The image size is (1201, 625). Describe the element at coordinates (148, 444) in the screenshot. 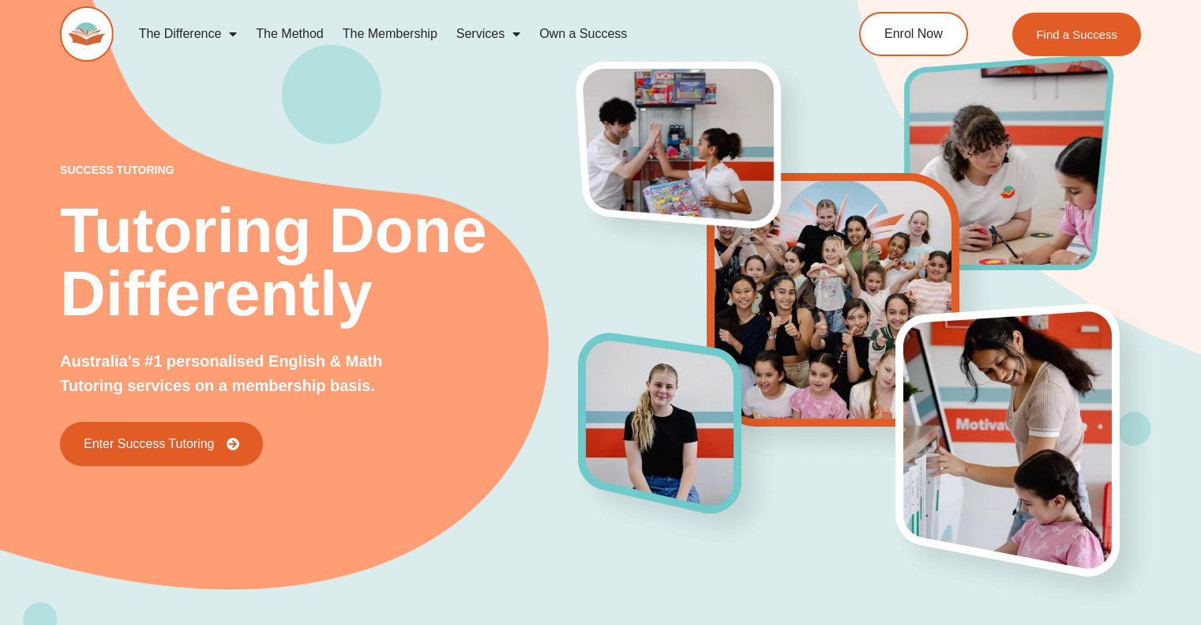

I see `span: Enter Success Tutoring` at that location.